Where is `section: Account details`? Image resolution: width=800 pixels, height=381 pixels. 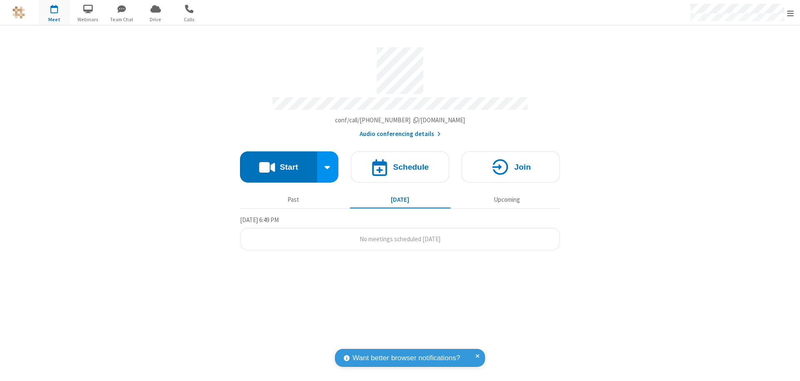 section: Account details is located at coordinates (400, 90).